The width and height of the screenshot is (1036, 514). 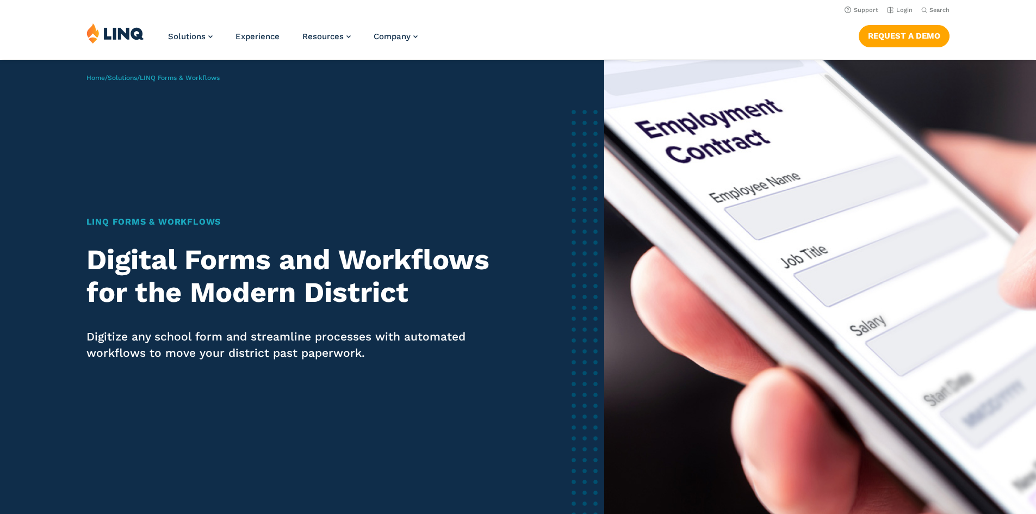 I want to click on span: Experience, so click(x=257, y=36).